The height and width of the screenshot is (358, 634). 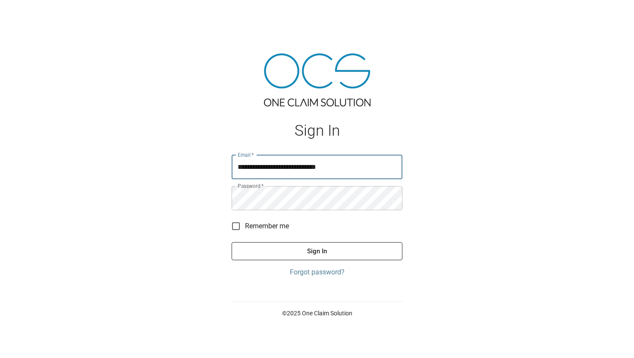 I want to click on label: Password, so click(x=250, y=186).